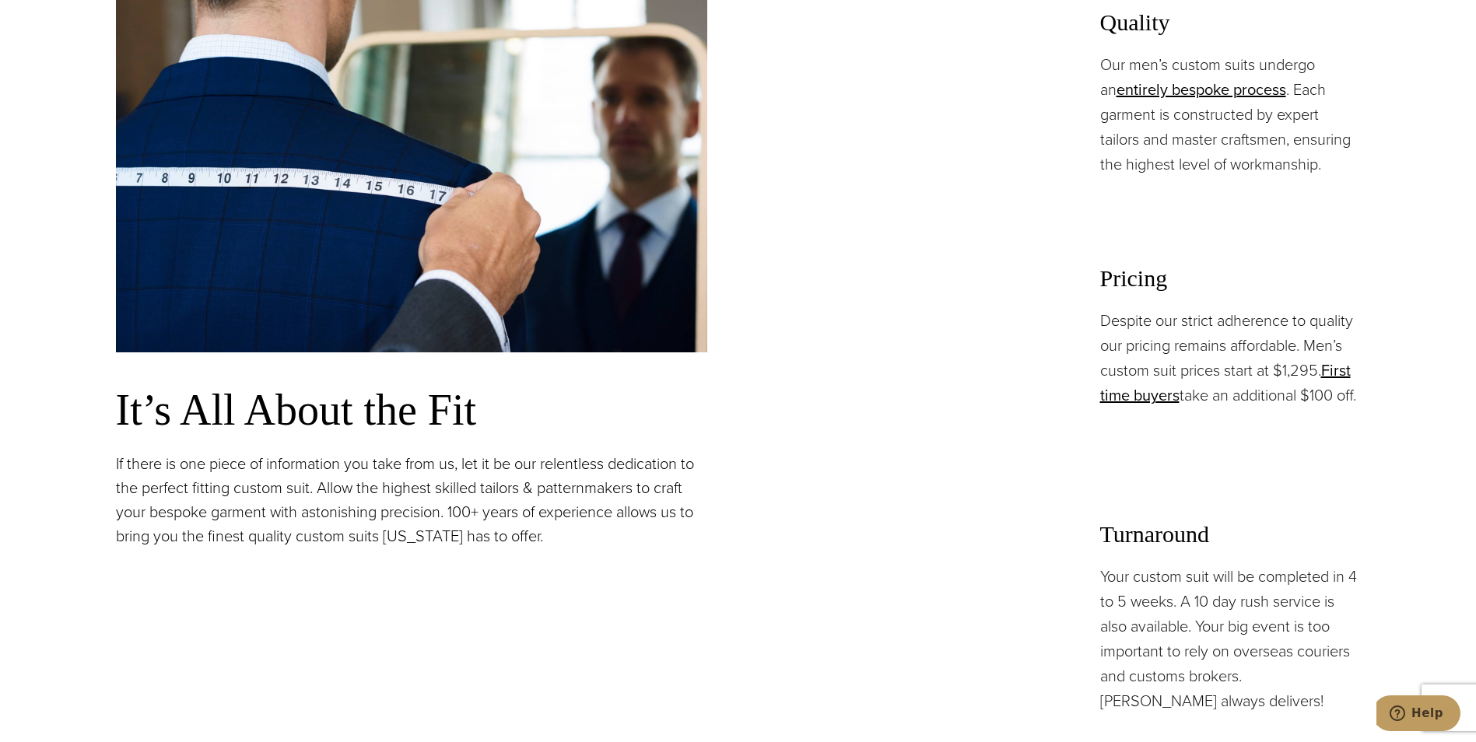 The height and width of the screenshot is (742, 1476). What do you see at coordinates (412, 500) in the screenshot?
I see `p: If there is one piece of information you take from us, let it be our relentless dedication to the...` at bounding box center [412, 500].